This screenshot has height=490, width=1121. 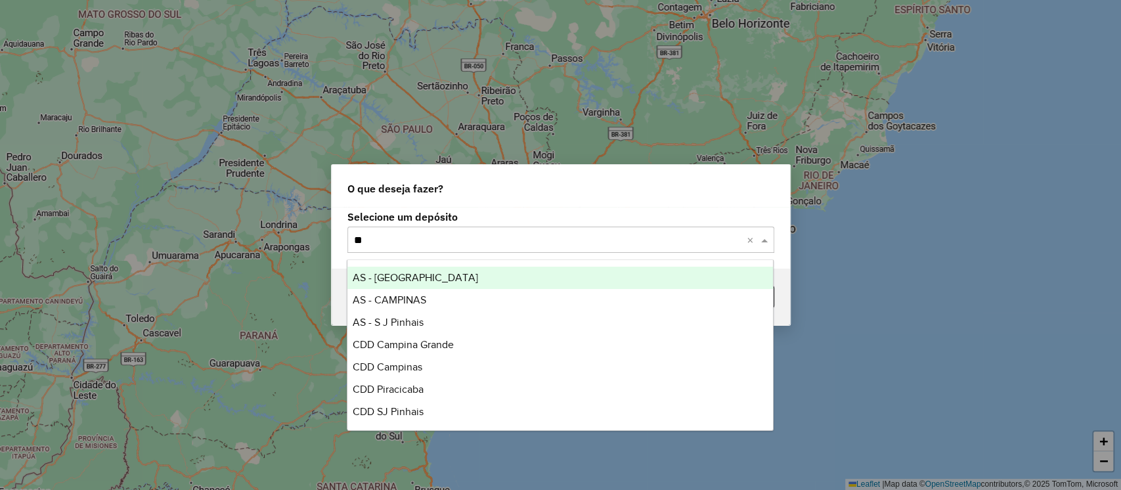 I want to click on span: CDD Campina Grande, so click(x=403, y=344).